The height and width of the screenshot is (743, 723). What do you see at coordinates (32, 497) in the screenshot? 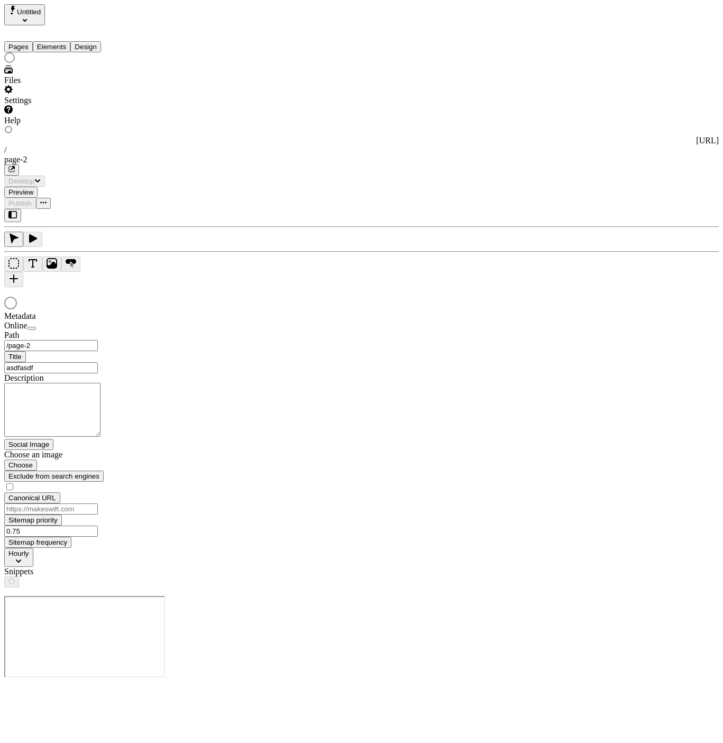
I see `span: Canonical URL` at bounding box center [32, 497].